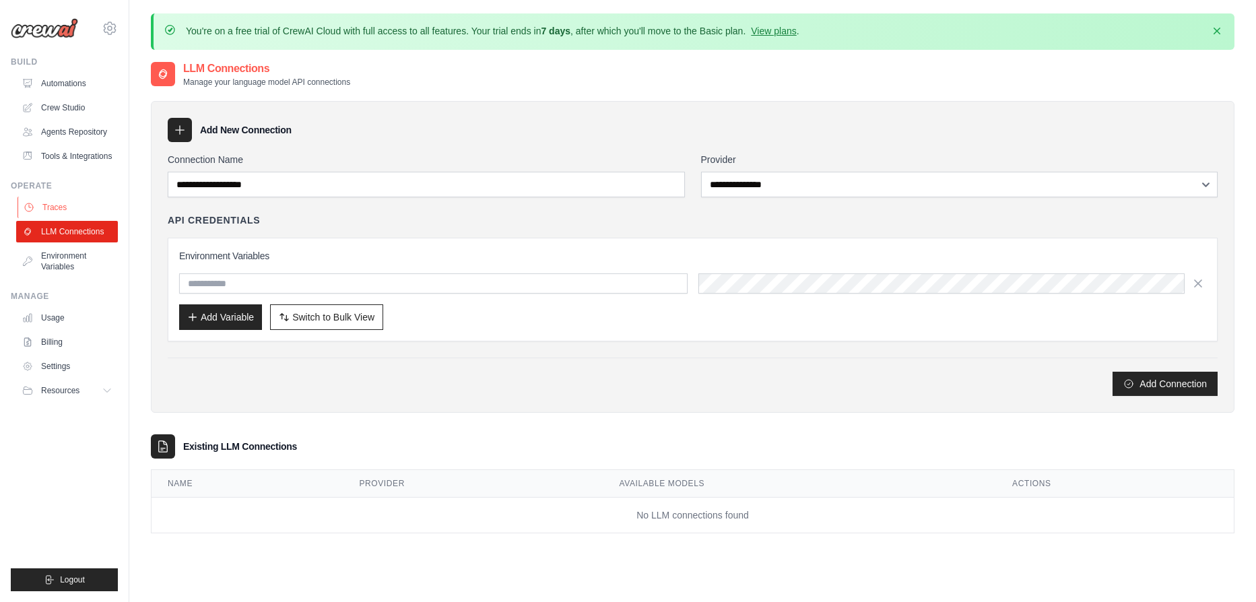  Describe the element at coordinates (67, 232) in the screenshot. I see `a: LLM Connections` at that location.